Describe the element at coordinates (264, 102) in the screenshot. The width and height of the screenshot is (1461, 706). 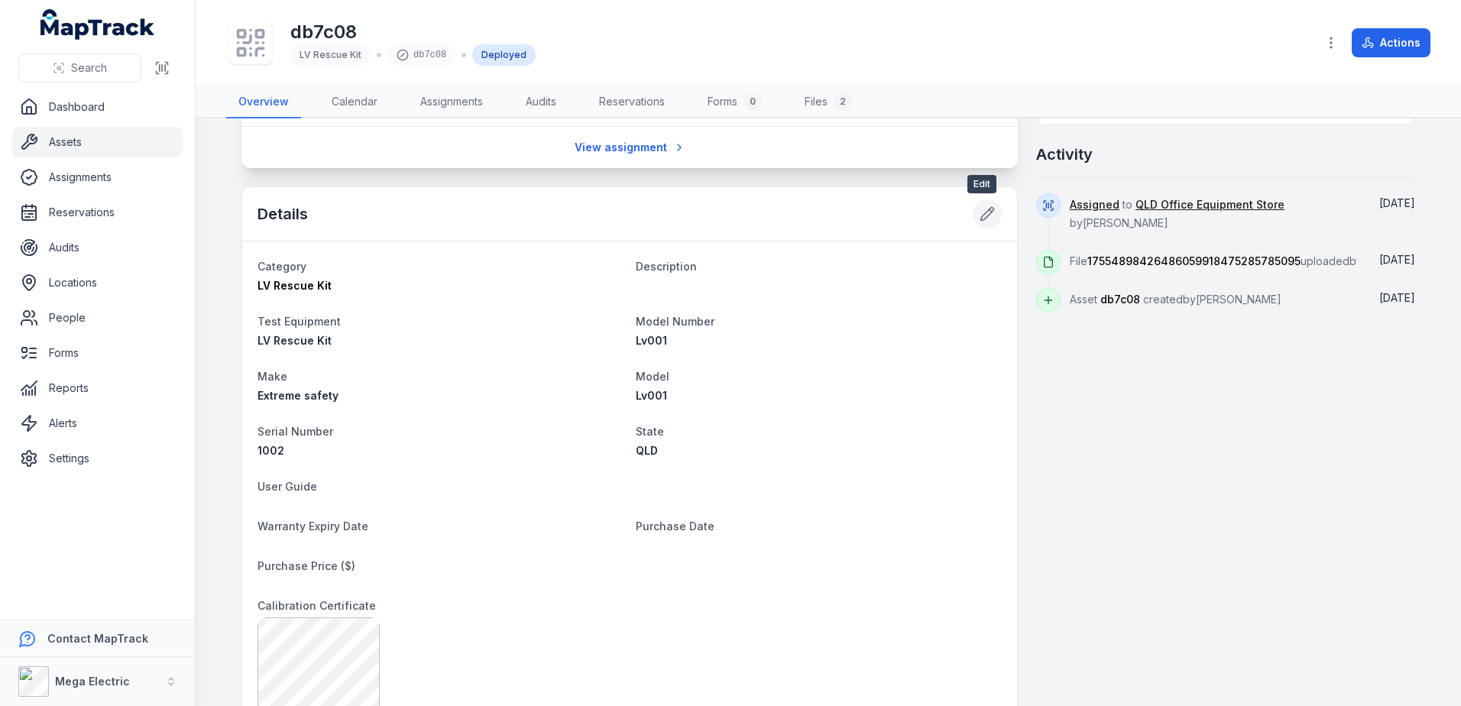
I see `a: Overview` at that location.